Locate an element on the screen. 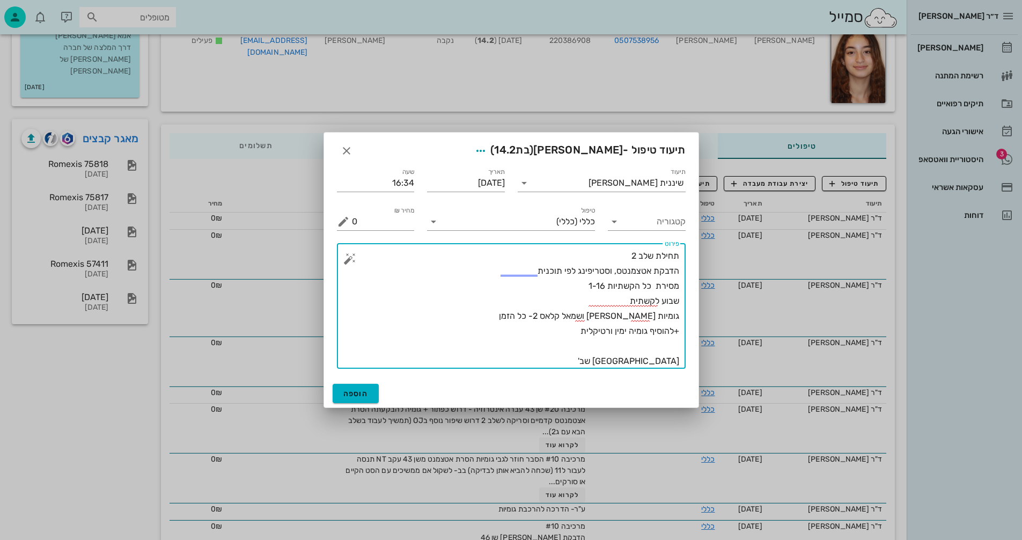  button: מחיר ₪ appended action is located at coordinates (343, 222).